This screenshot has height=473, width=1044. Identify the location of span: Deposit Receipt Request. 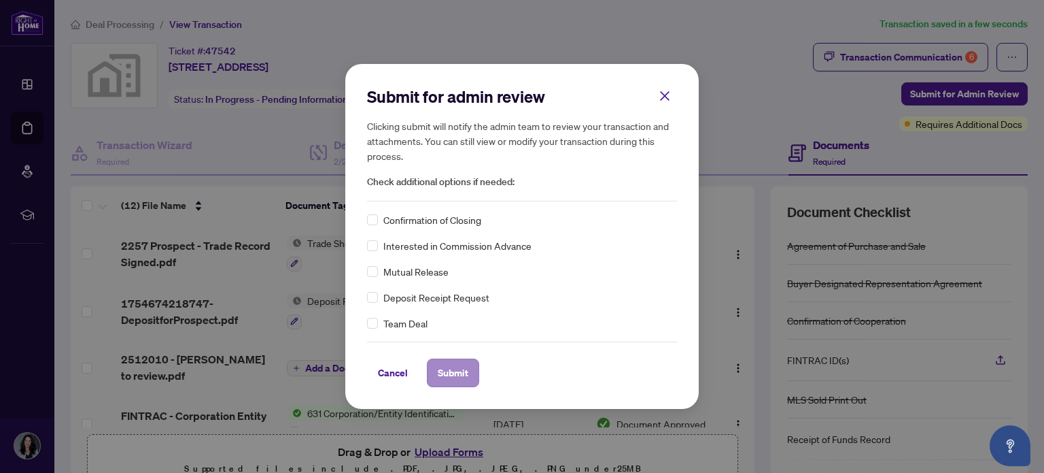
(437, 297).